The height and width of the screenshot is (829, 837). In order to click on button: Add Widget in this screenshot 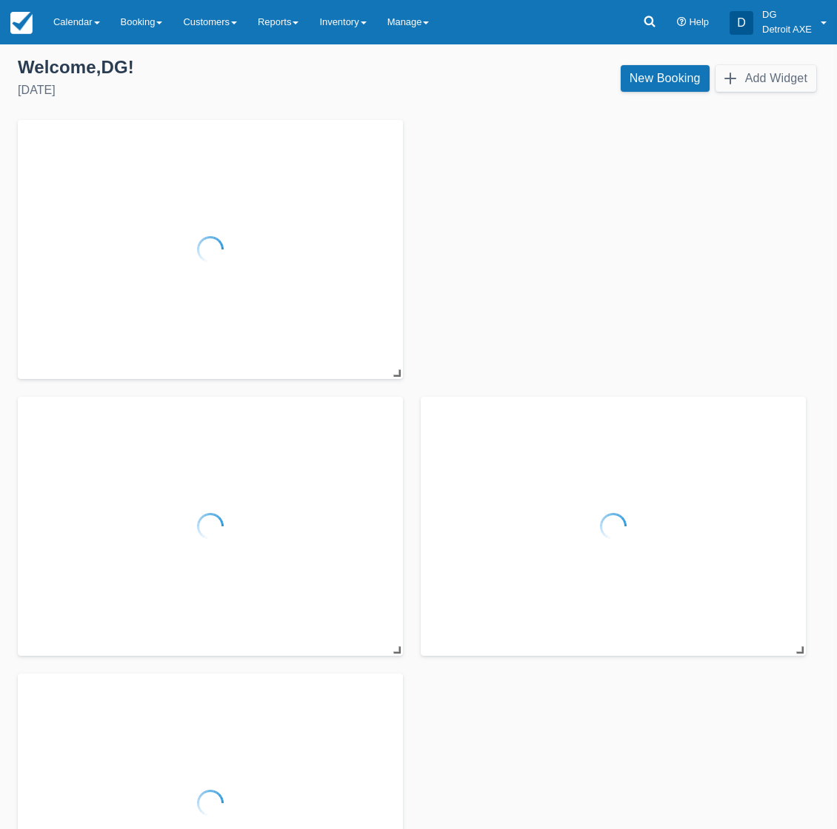, I will do `click(765, 78)`.